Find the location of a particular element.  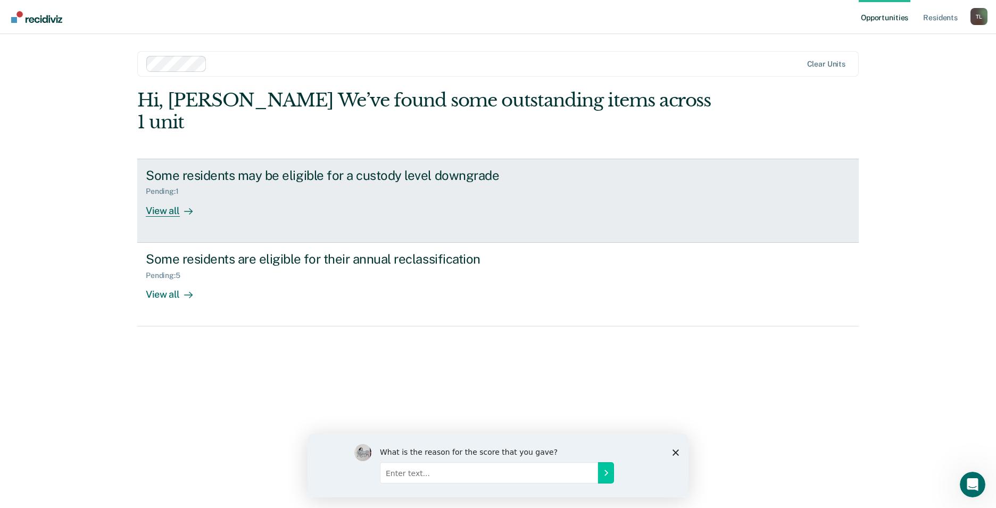

a: Some residents may be eligible for a custody level downgradePending:1View all is located at coordinates (498, 201).